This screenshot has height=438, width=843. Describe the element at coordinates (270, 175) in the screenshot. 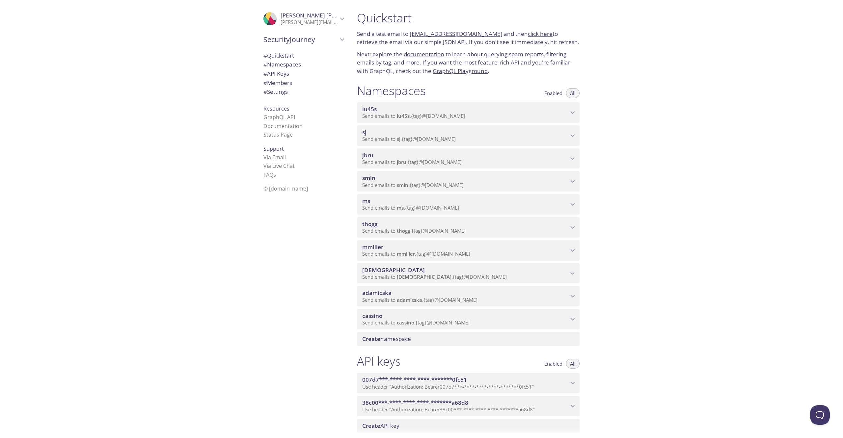

I see `a: FAQ` at that location.